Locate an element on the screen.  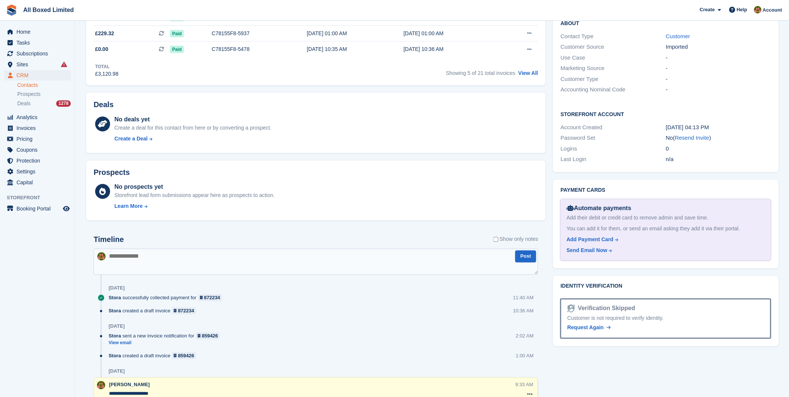
div: Contact Type is located at coordinates (613, 36).